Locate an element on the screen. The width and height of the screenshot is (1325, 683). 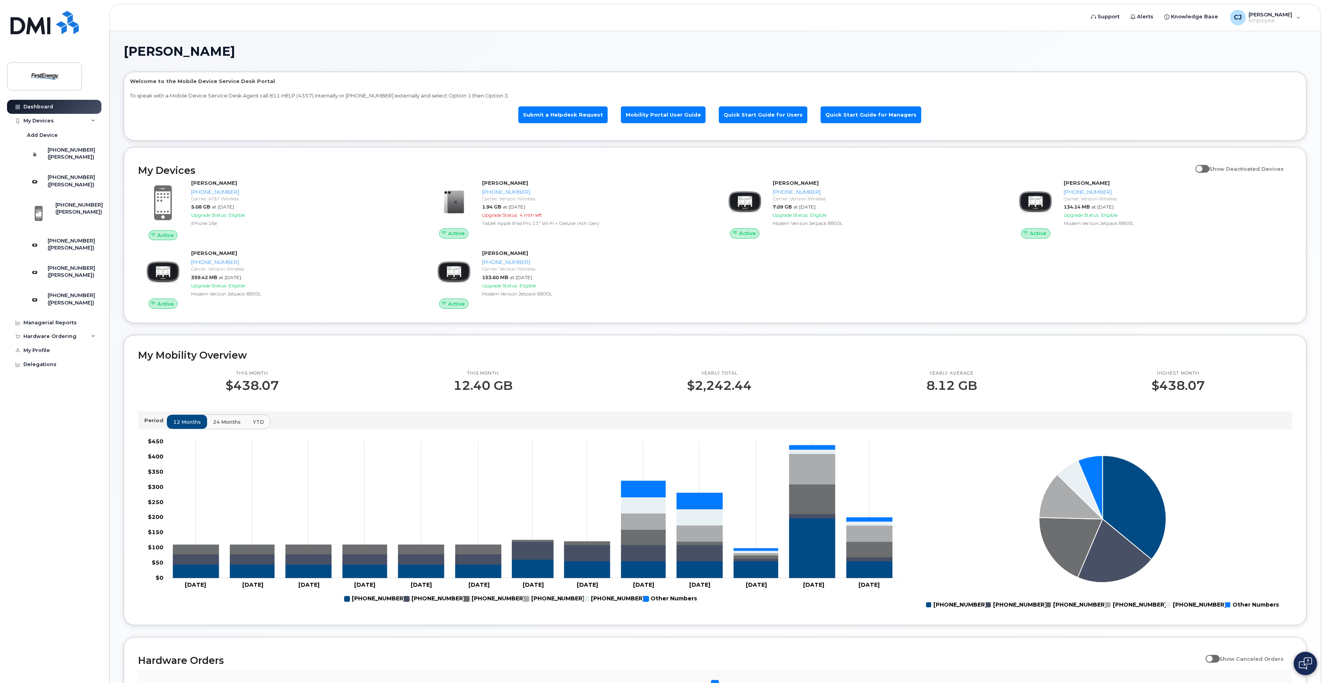
p: 8.12 GB is located at coordinates (952, 386).